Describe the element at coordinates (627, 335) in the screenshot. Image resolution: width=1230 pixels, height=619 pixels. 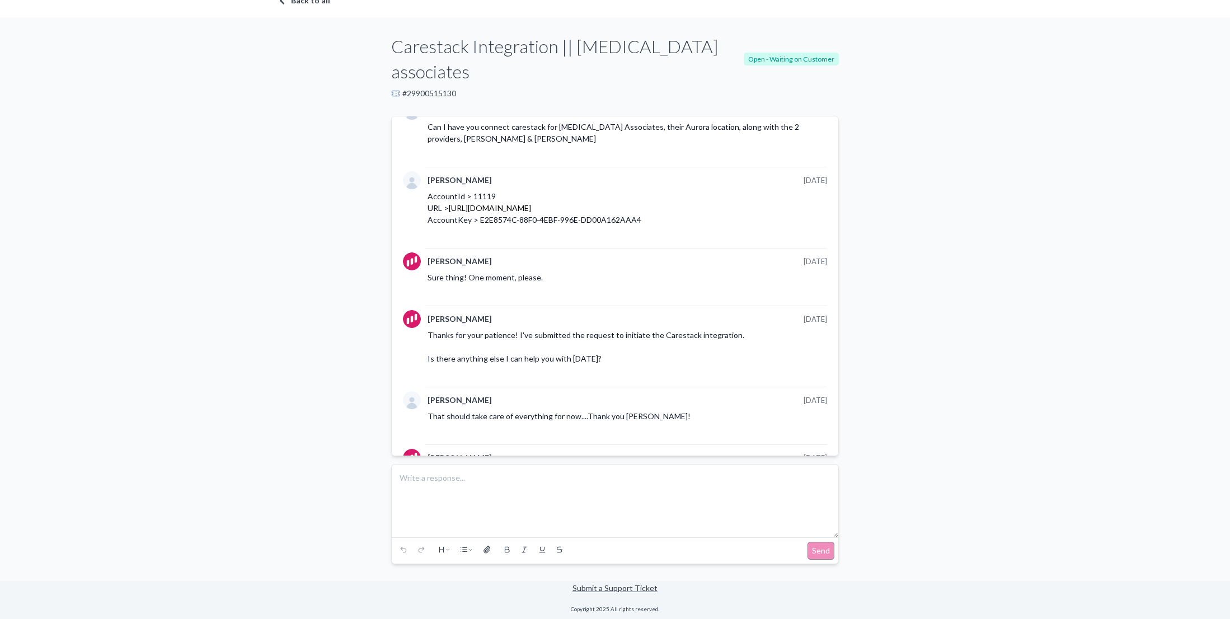
I see `p: Thanks for your patience! I've submitted the request to initiate the Carestack integration.` at that location.